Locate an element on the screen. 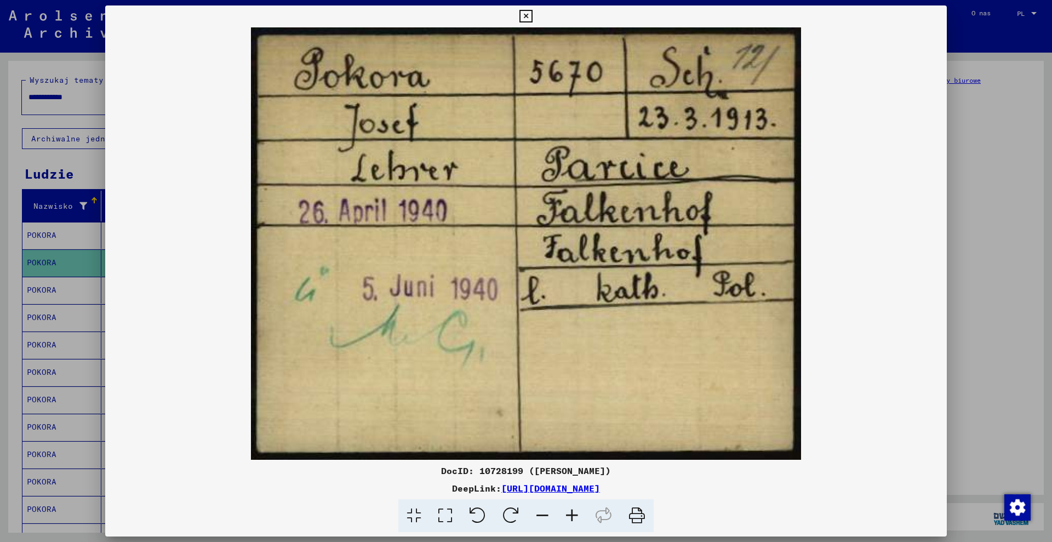 Image resolution: width=1052 pixels, height=542 pixels. div: Zmiana zgody is located at coordinates (1017, 507).